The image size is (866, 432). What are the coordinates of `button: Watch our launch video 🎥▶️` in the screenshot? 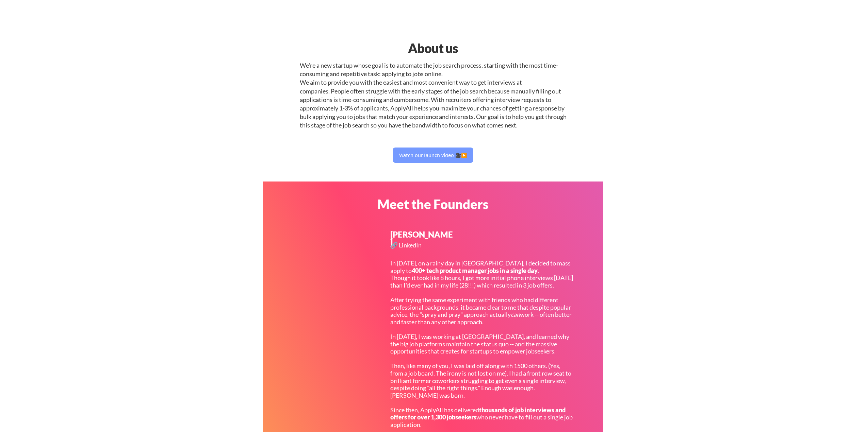 It's located at (433, 155).